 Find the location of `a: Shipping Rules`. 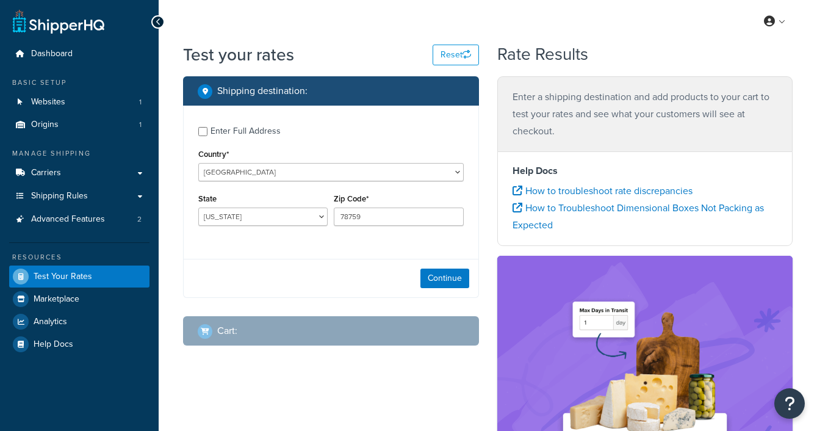

a: Shipping Rules is located at coordinates (79, 196).